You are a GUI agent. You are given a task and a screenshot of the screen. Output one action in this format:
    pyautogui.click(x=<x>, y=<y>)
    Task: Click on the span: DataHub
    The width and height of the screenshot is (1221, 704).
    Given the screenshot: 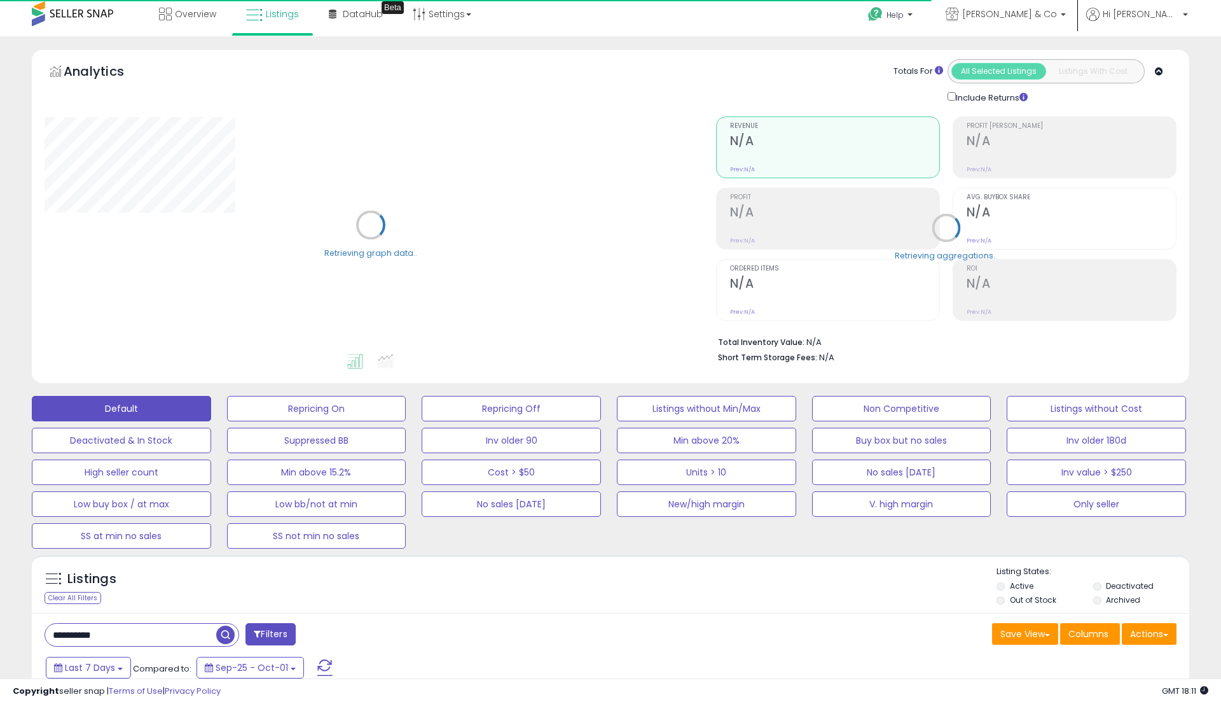 What is the action you would take?
    pyautogui.click(x=363, y=14)
    